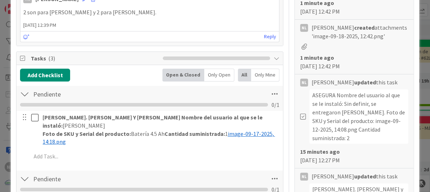 This screenshot has width=430, height=192. Describe the element at coordinates (270, 37) in the screenshot. I see `a: Reply` at that location.